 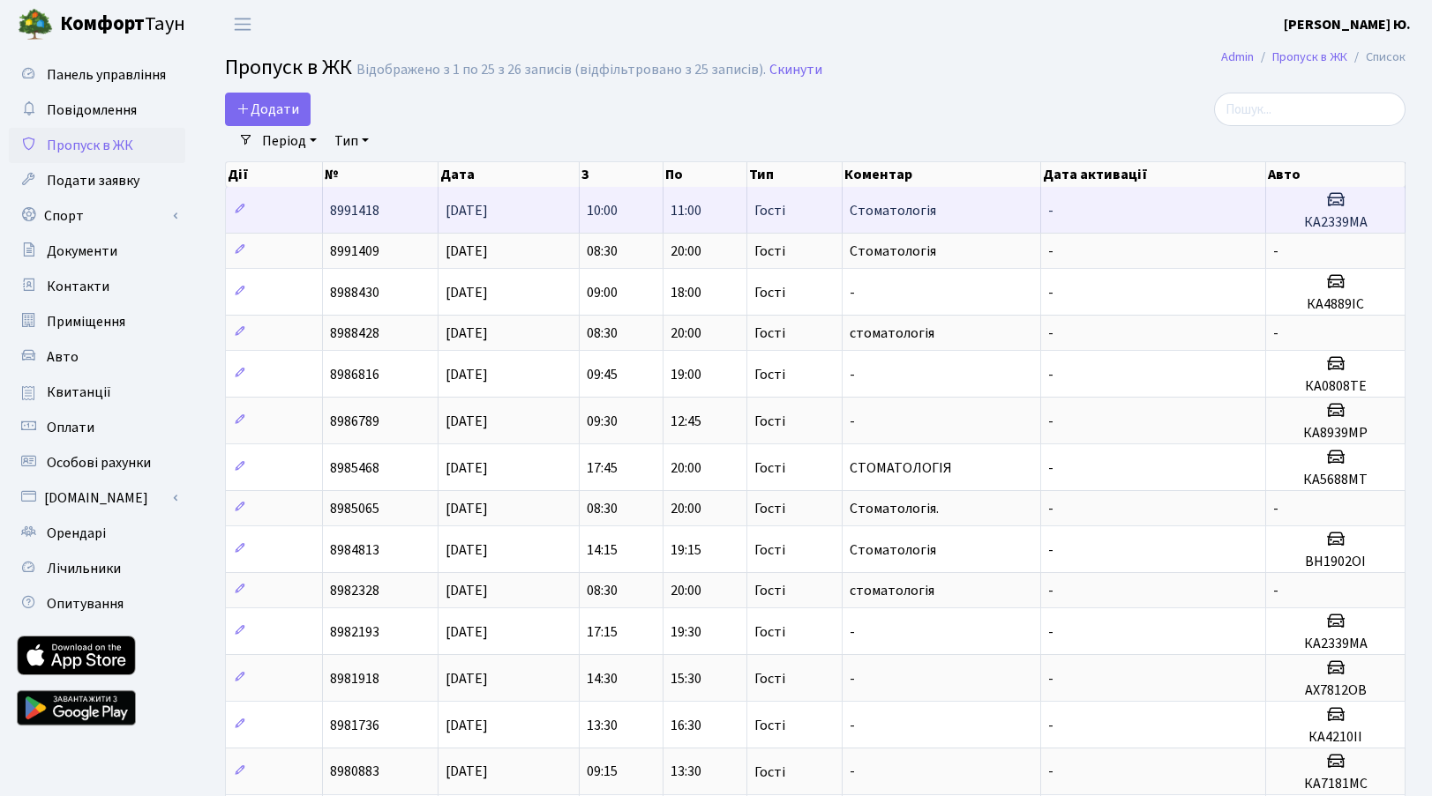 I want to click on span: 14:30, so click(x=602, y=679).